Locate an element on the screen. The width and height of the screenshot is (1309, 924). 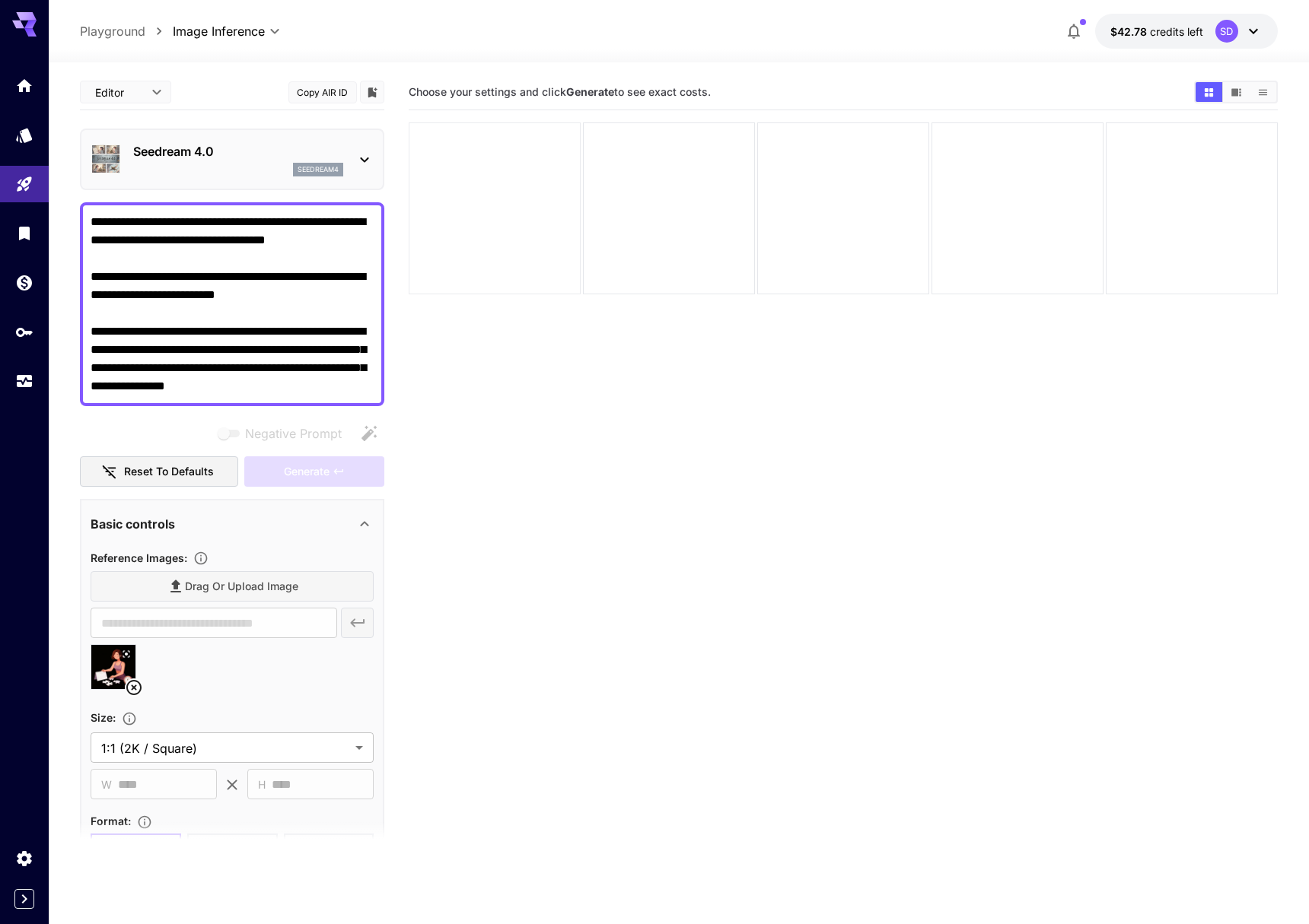
span: 1:1 (2K / Square) is located at coordinates (225, 748).